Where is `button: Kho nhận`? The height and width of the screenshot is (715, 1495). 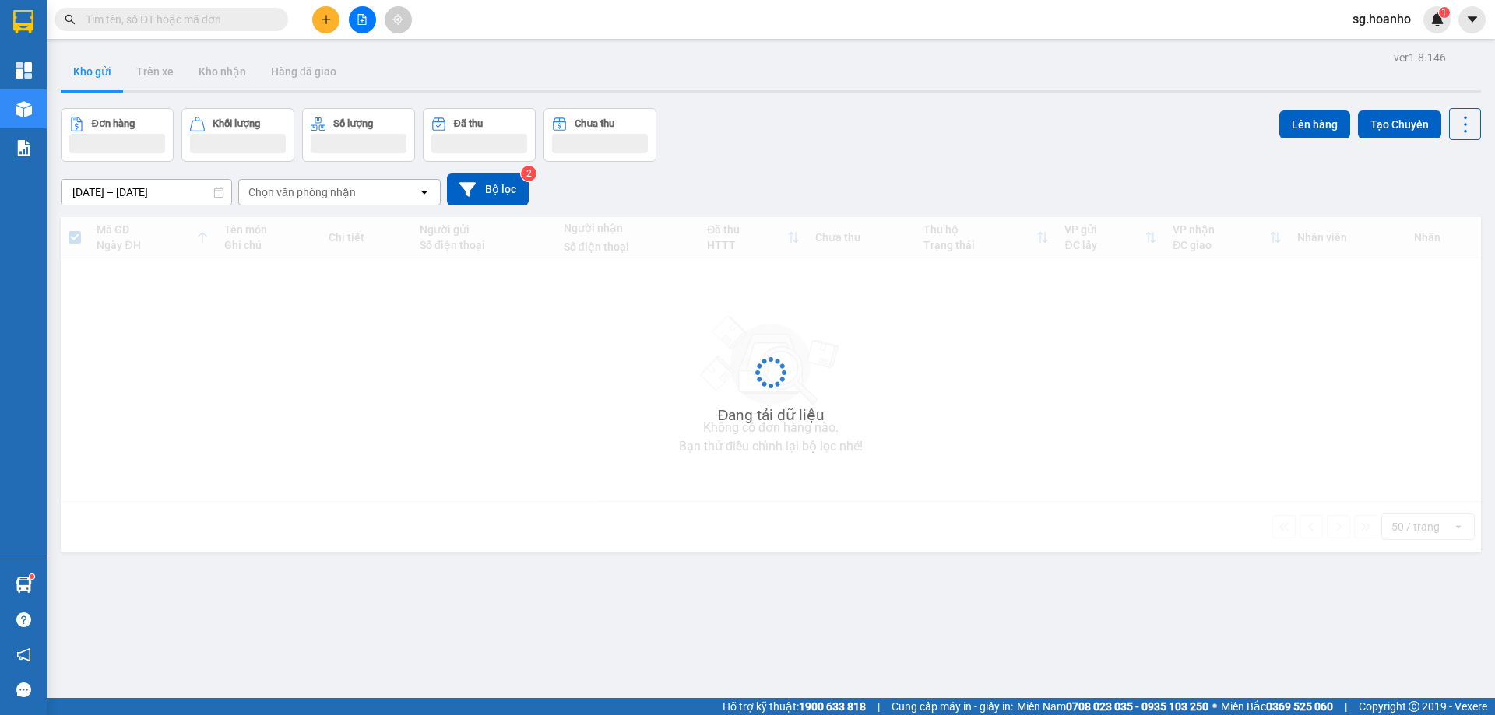
button: Kho nhận is located at coordinates (222, 72).